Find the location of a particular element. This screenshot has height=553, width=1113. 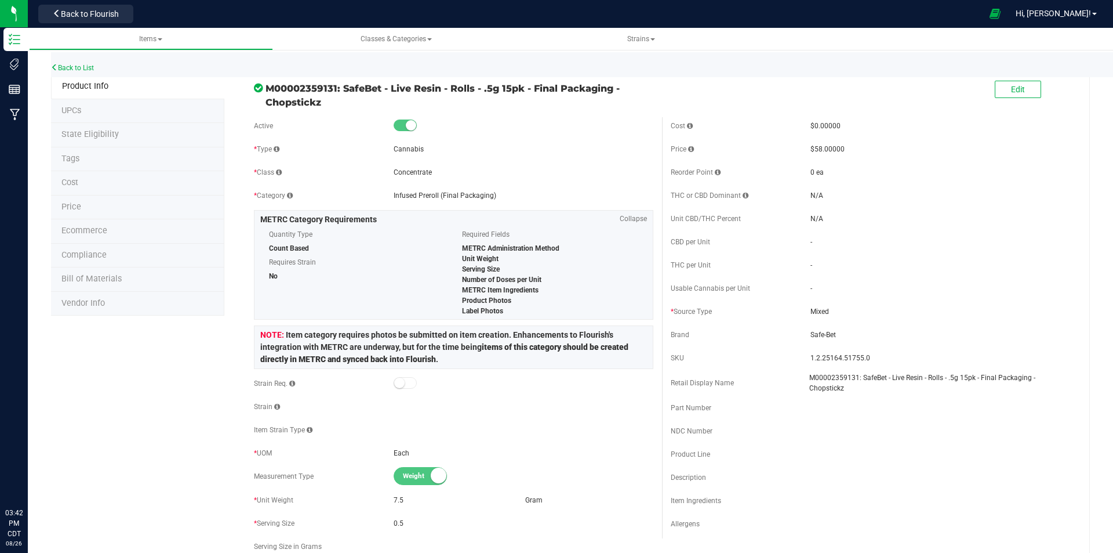

span: Requires Strain is located at coordinates (357, 262).